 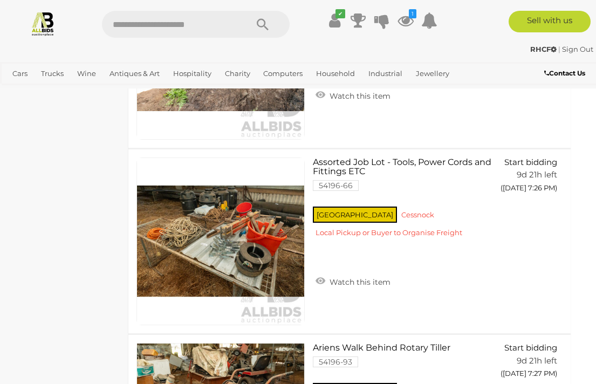 I want to click on img: Allbids.com.au, so click(x=43, y=23).